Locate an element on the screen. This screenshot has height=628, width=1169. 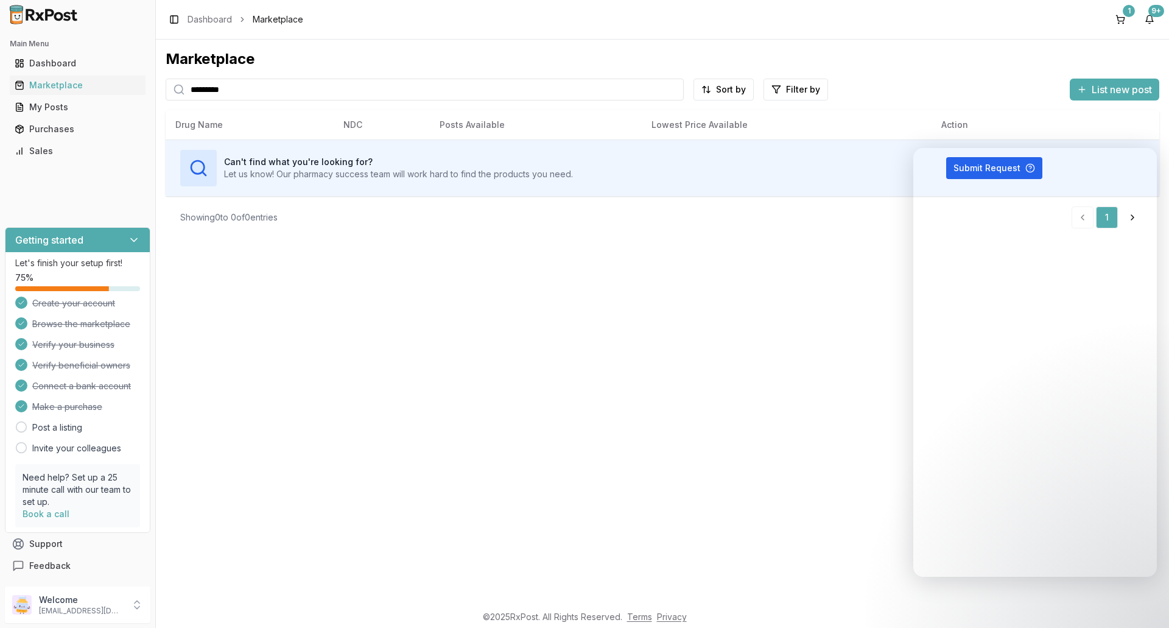
a: Privacy is located at coordinates (672, 616).